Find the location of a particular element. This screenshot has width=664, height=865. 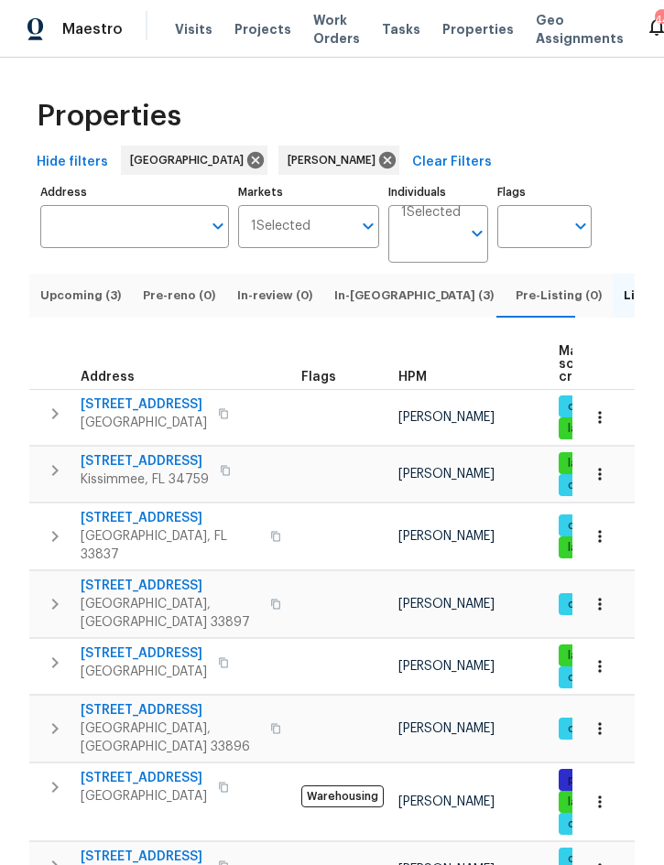

span: Pre-Listing (0) is located at coordinates (559, 296).